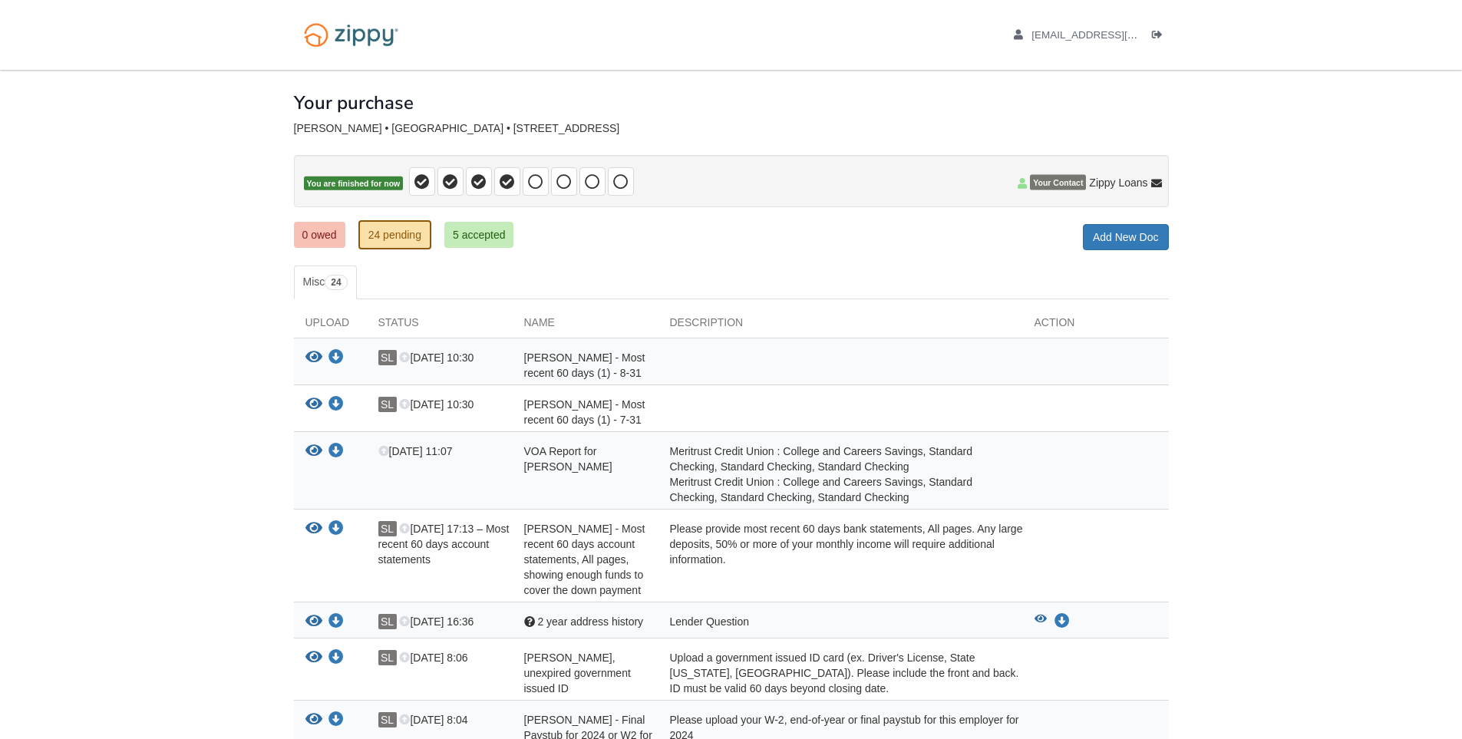 This screenshot has width=1462, height=739. What do you see at coordinates (314, 658) in the screenshot?
I see `button: View Samuel Leonard - Valid, unexpired government issued ID` at bounding box center [314, 658].